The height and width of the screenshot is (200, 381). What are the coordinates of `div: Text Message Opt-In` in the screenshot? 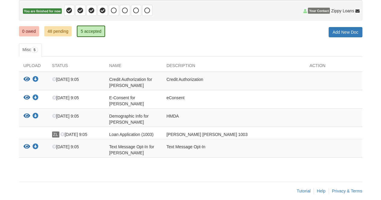 It's located at (234, 150).